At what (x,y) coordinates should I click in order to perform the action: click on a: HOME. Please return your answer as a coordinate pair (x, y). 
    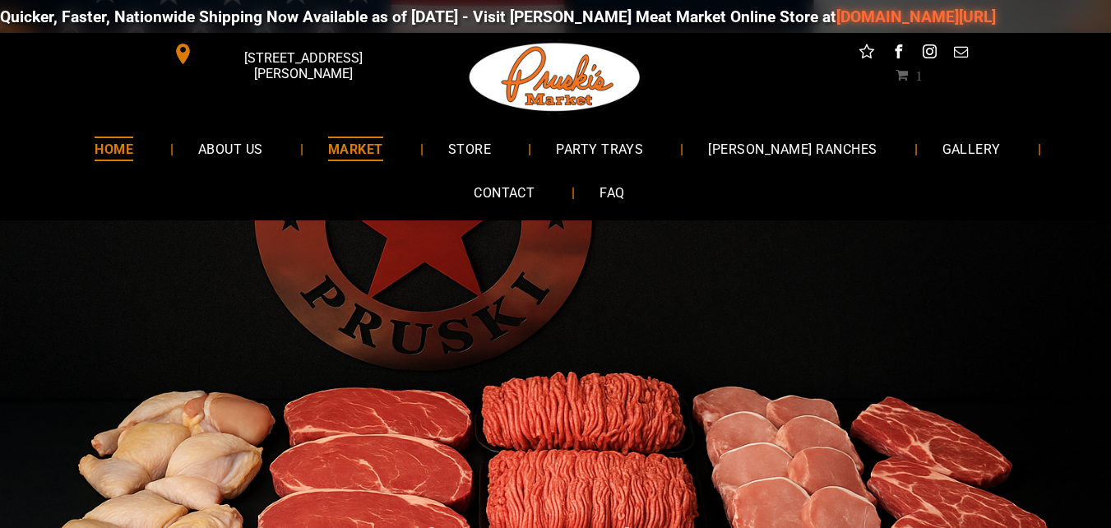
    Looking at the image, I should click on (114, 148).